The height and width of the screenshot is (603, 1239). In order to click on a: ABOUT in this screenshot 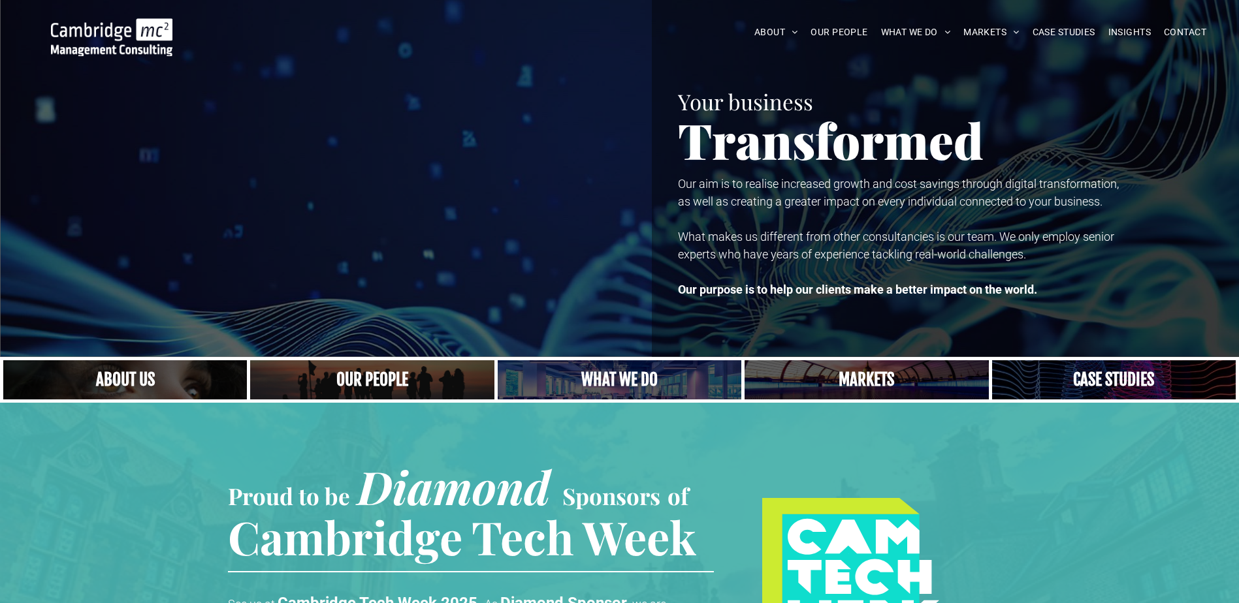, I will do `click(776, 32)`.